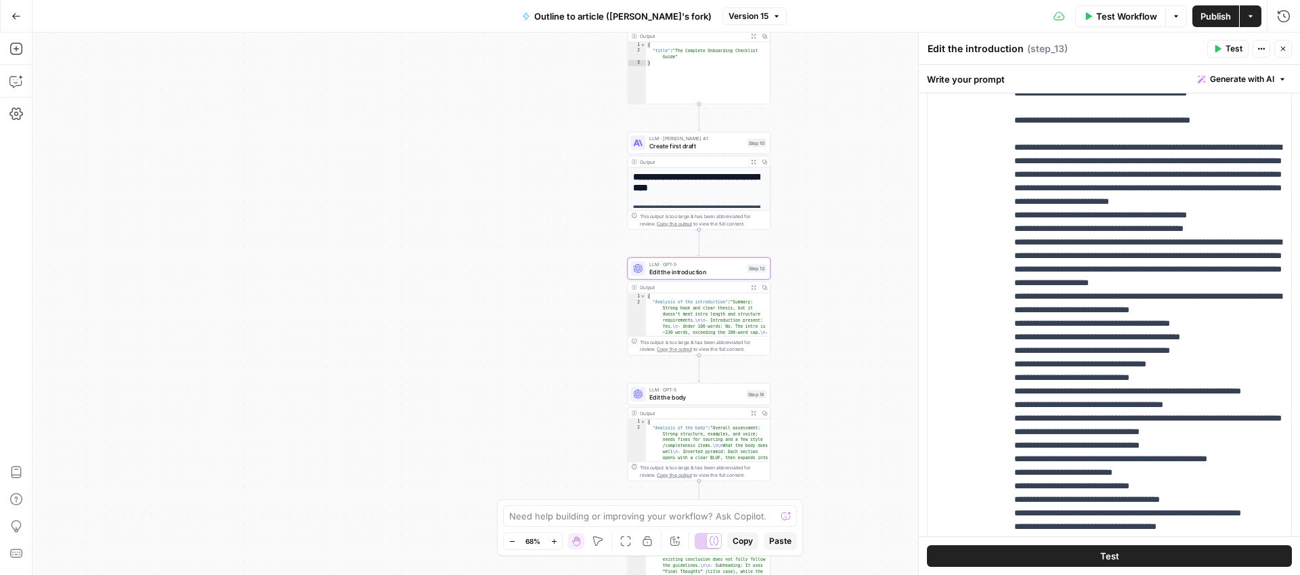 Image resolution: width=1300 pixels, height=575 pixels. Describe the element at coordinates (696, 146) in the screenshot. I see `span: Create first draft` at that location.